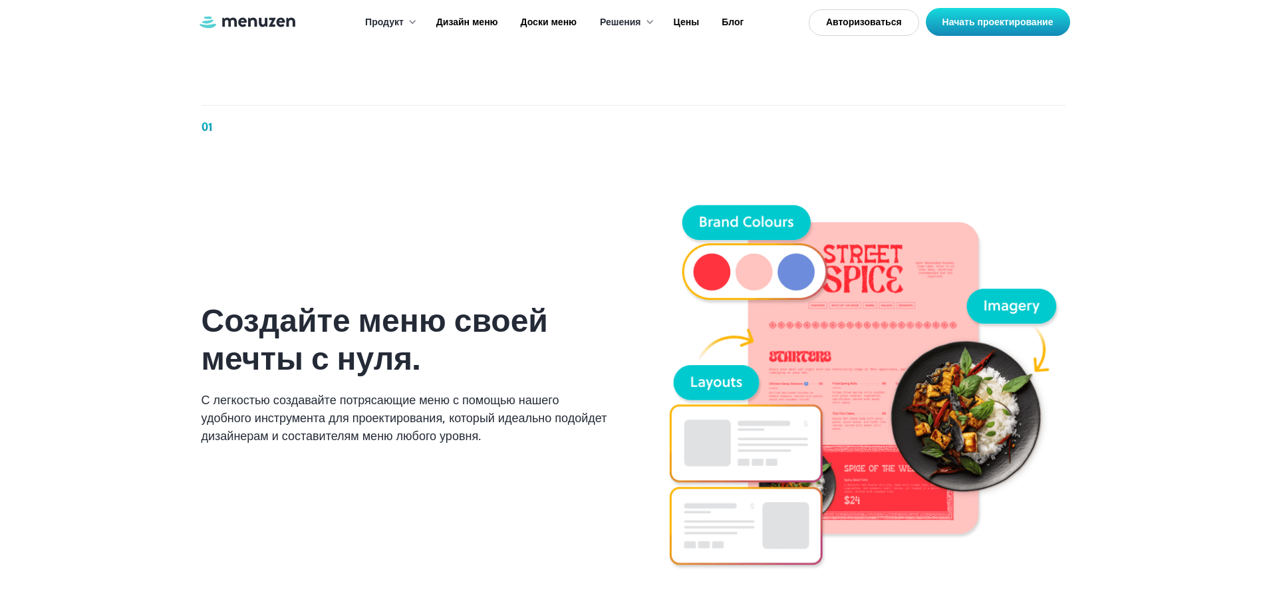 This screenshot has height=611, width=1267. What do you see at coordinates (404, 418) in the screenshot?
I see `font: С легкостью создавайте потрясающие меню с помощью нашего удобного инструмента для проектирования,...` at bounding box center [404, 418].